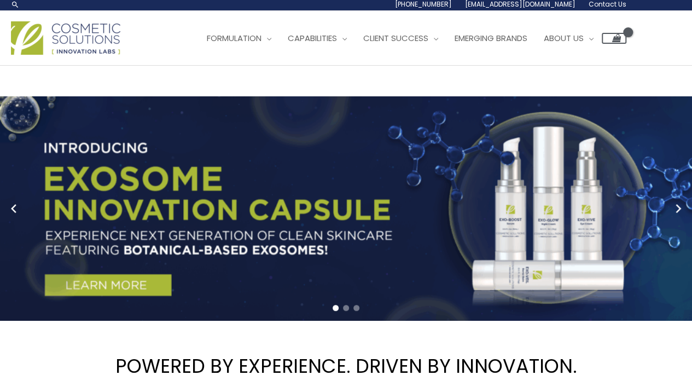 This screenshot has height=375, width=692. I want to click on span: Emerging Brands, so click(491, 38).